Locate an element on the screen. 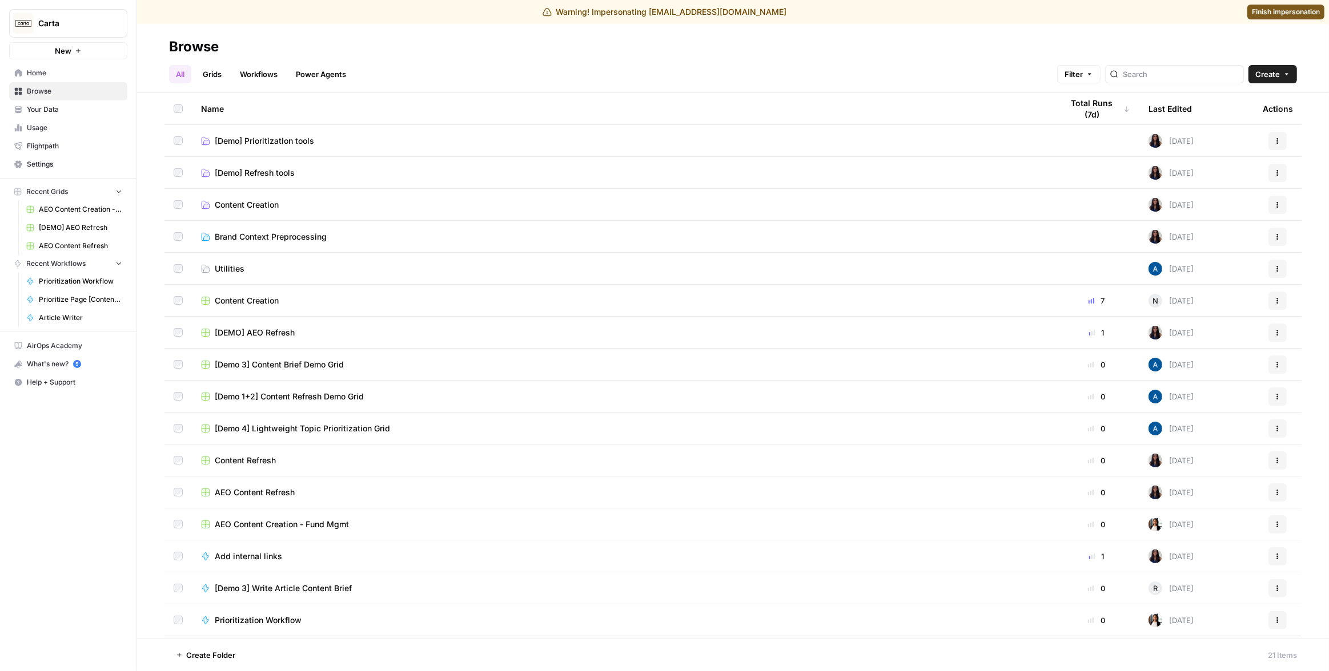 This screenshot has width=1329, height=671. span: Usage is located at coordinates (74, 128).